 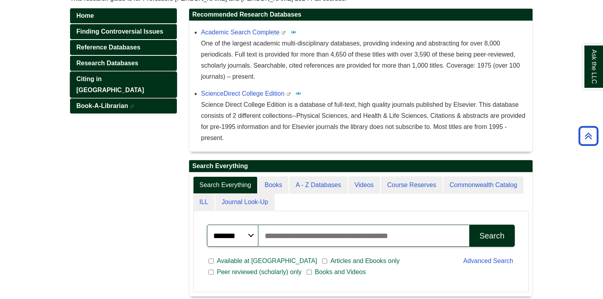 I want to click on div: Science Direct College Edition is a database of full-text, high quality journals published by Els..., so click(x=365, y=121).